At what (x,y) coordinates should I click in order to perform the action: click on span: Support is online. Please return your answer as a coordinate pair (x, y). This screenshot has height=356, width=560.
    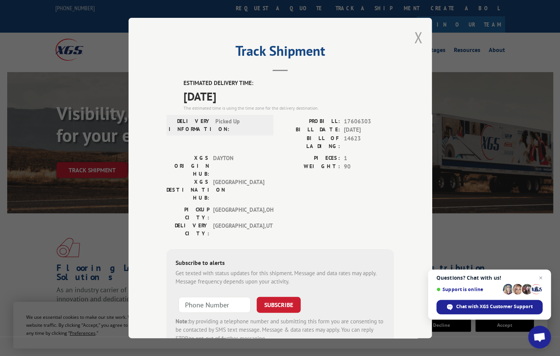
    Looking at the image, I should click on (468, 289).